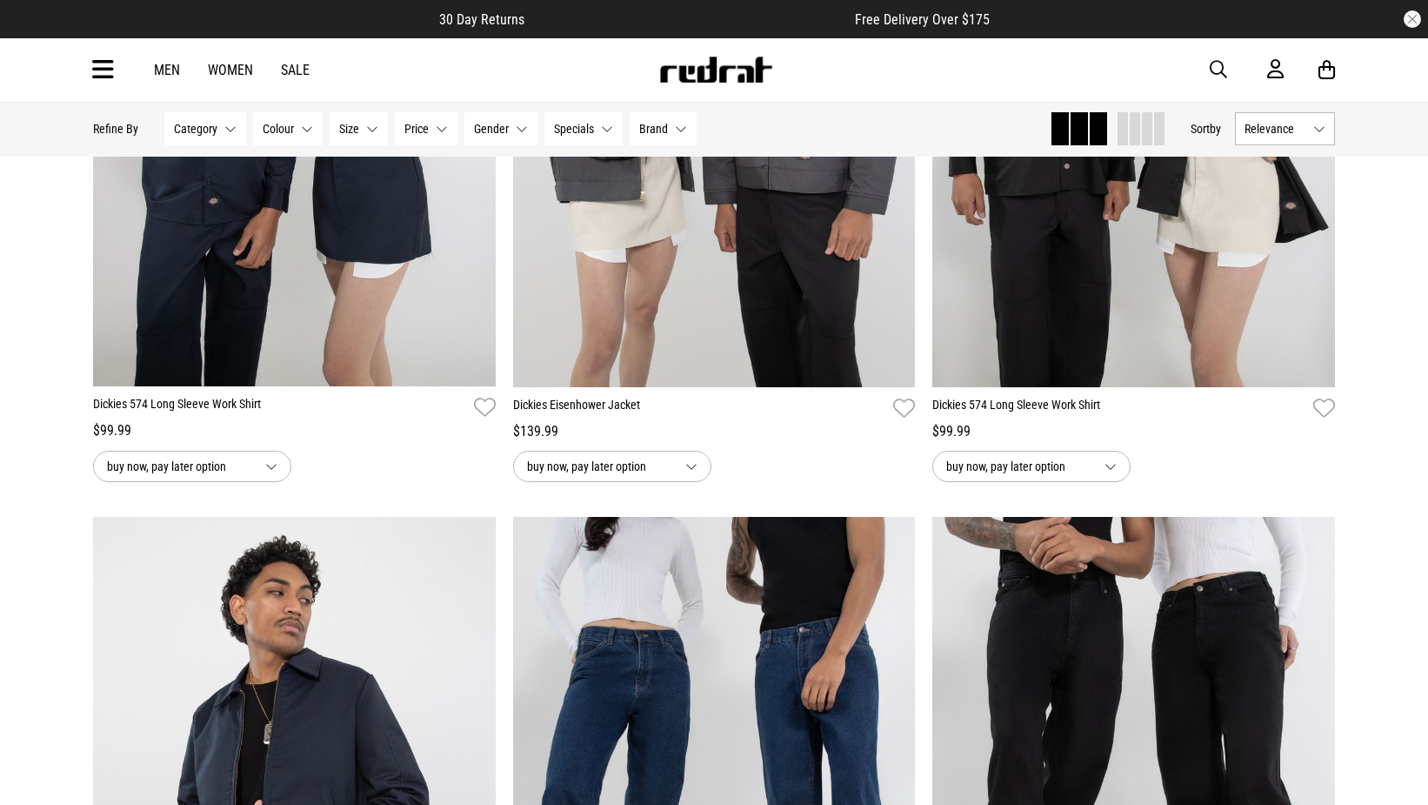 Image resolution: width=1428 pixels, height=805 pixels. Describe the element at coordinates (426, 129) in the screenshot. I see `button: Price` at that location.